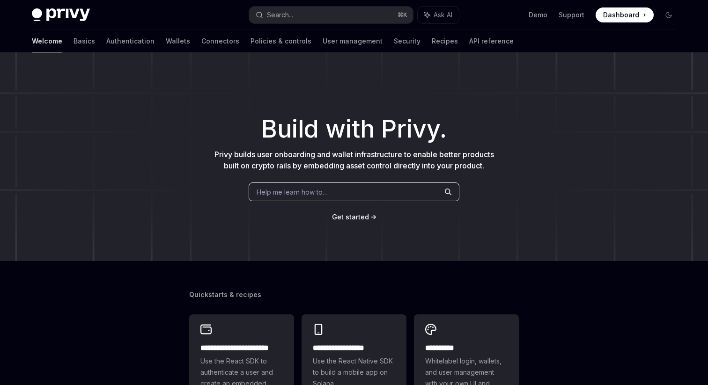  What do you see at coordinates (621, 15) in the screenshot?
I see `span: Dashboard` at bounding box center [621, 15].